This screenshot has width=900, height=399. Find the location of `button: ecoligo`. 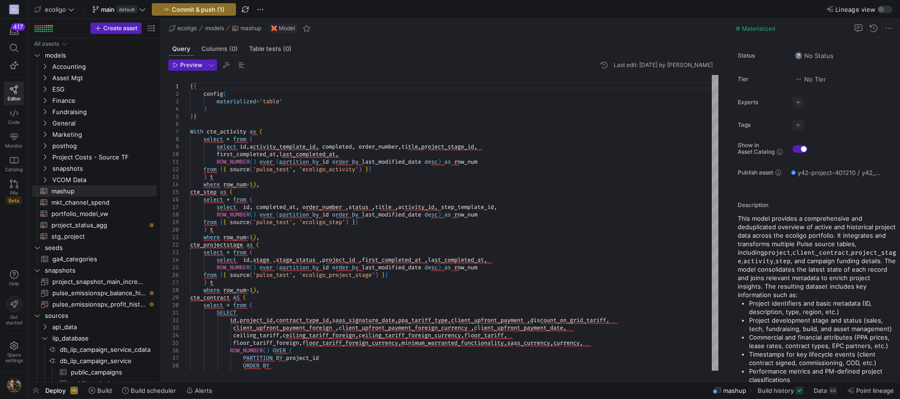

button: ecoligo is located at coordinates (183, 28).